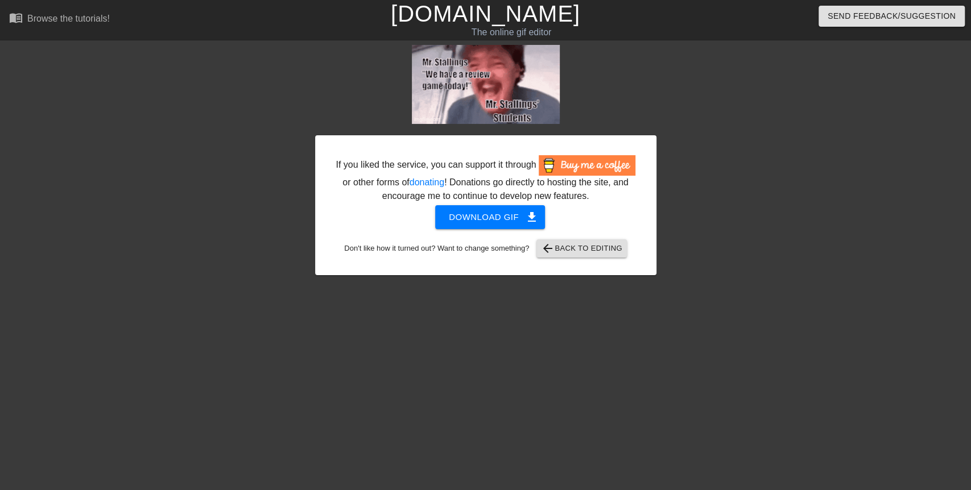 The width and height of the screenshot is (971, 490). I want to click on button: Send Feedback/Suggestion, so click(891, 16).